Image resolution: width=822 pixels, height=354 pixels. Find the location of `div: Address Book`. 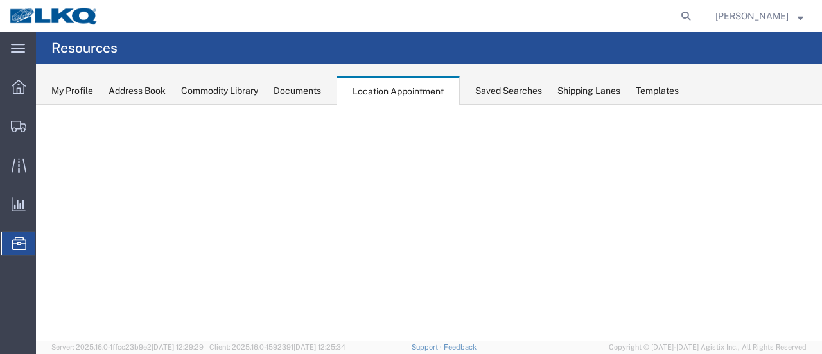

div: Address Book is located at coordinates (137, 91).